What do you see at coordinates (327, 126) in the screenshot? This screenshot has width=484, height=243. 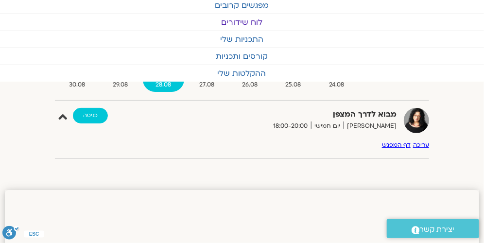 I see `span: יום חמישי` at bounding box center [327, 126].